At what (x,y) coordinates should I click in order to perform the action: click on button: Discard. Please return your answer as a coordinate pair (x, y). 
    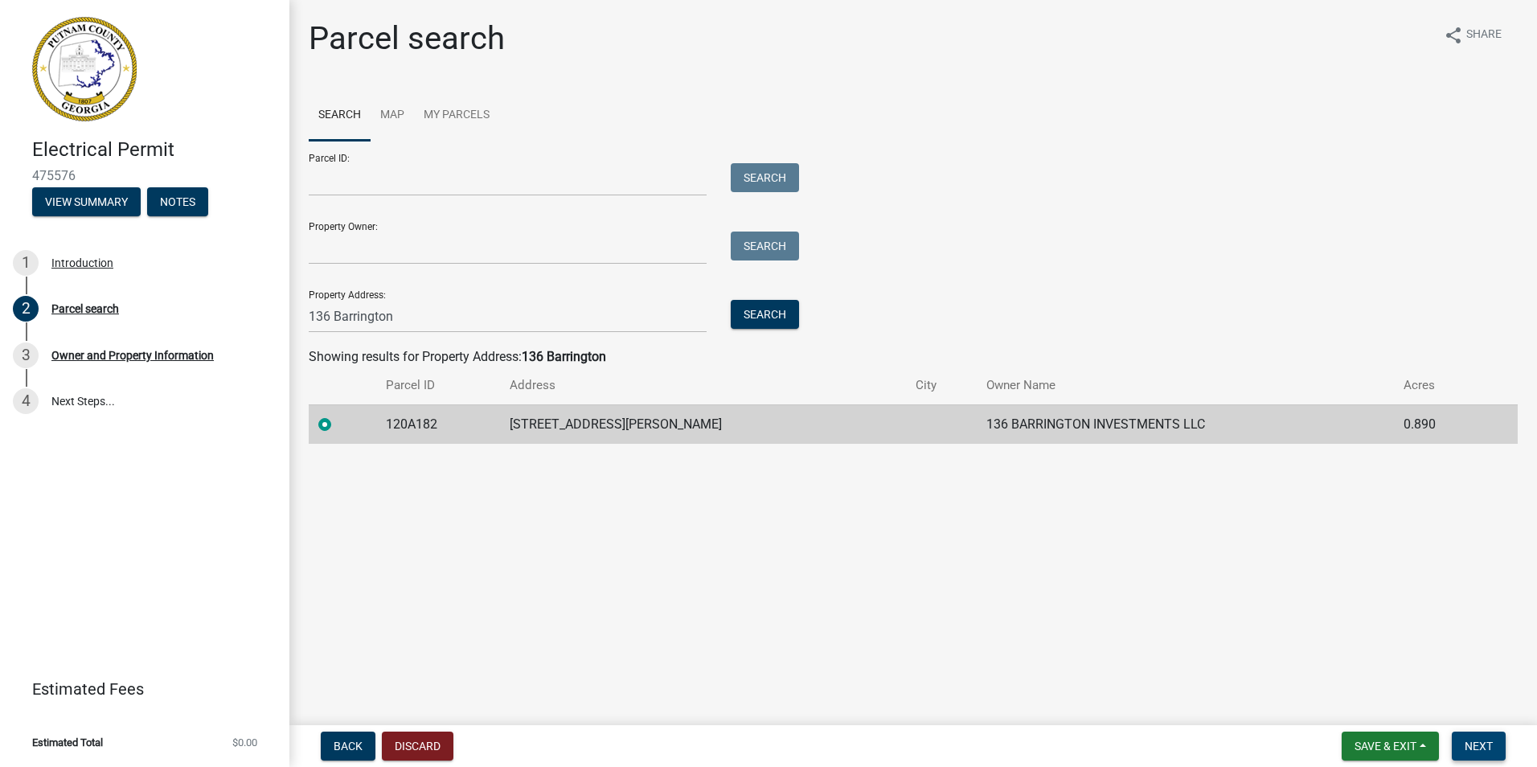
    Looking at the image, I should click on (417, 746).